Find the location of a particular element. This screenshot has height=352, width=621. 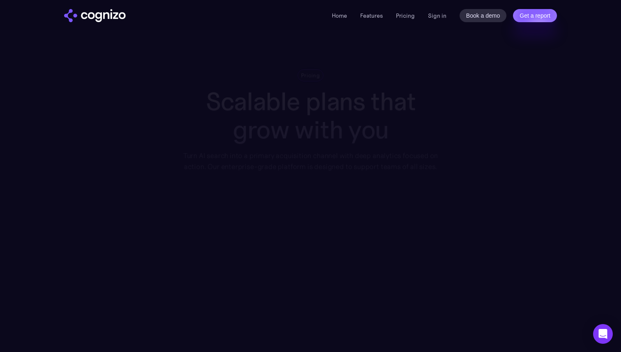

h1: Scalable plans that grow with you is located at coordinates (310, 115).